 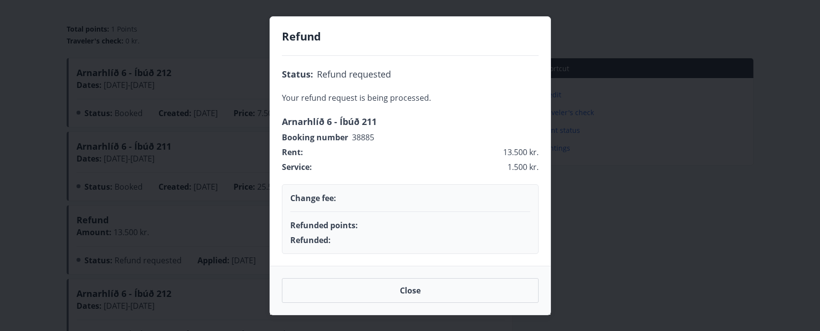 I want to click on p: Refunded points :, so click(x=324, y=225).